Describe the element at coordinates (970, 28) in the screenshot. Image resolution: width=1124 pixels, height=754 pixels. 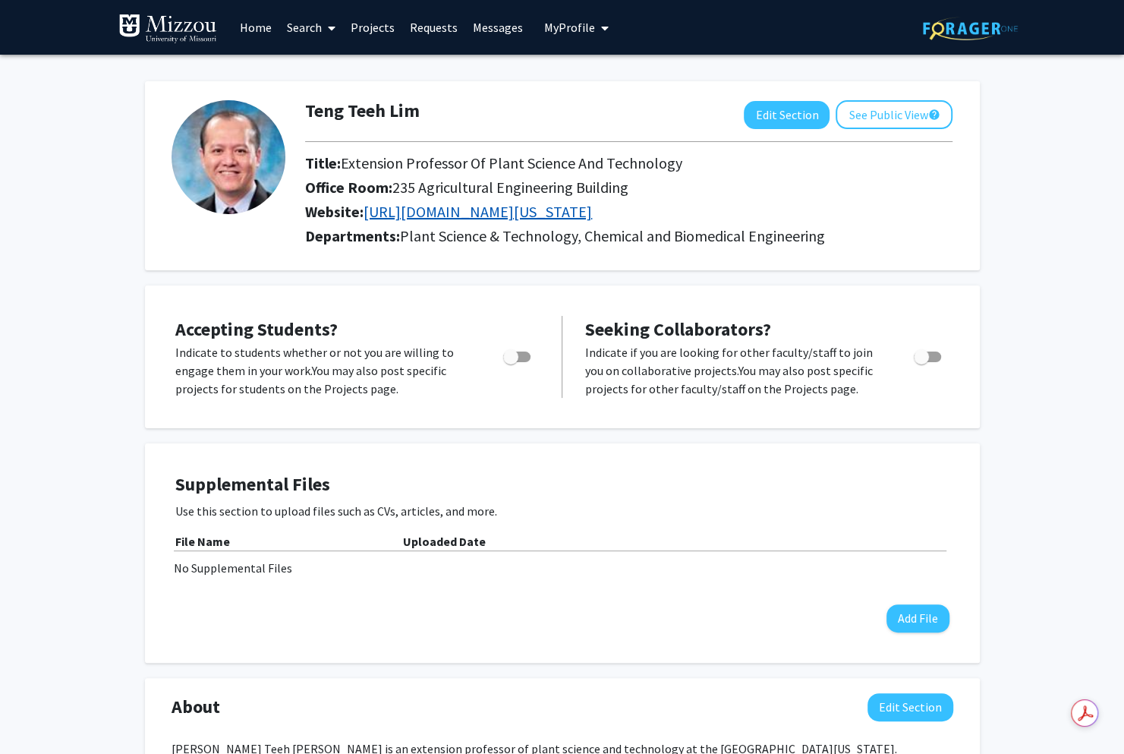
I see `img: ForagerOne Logo` at that location.